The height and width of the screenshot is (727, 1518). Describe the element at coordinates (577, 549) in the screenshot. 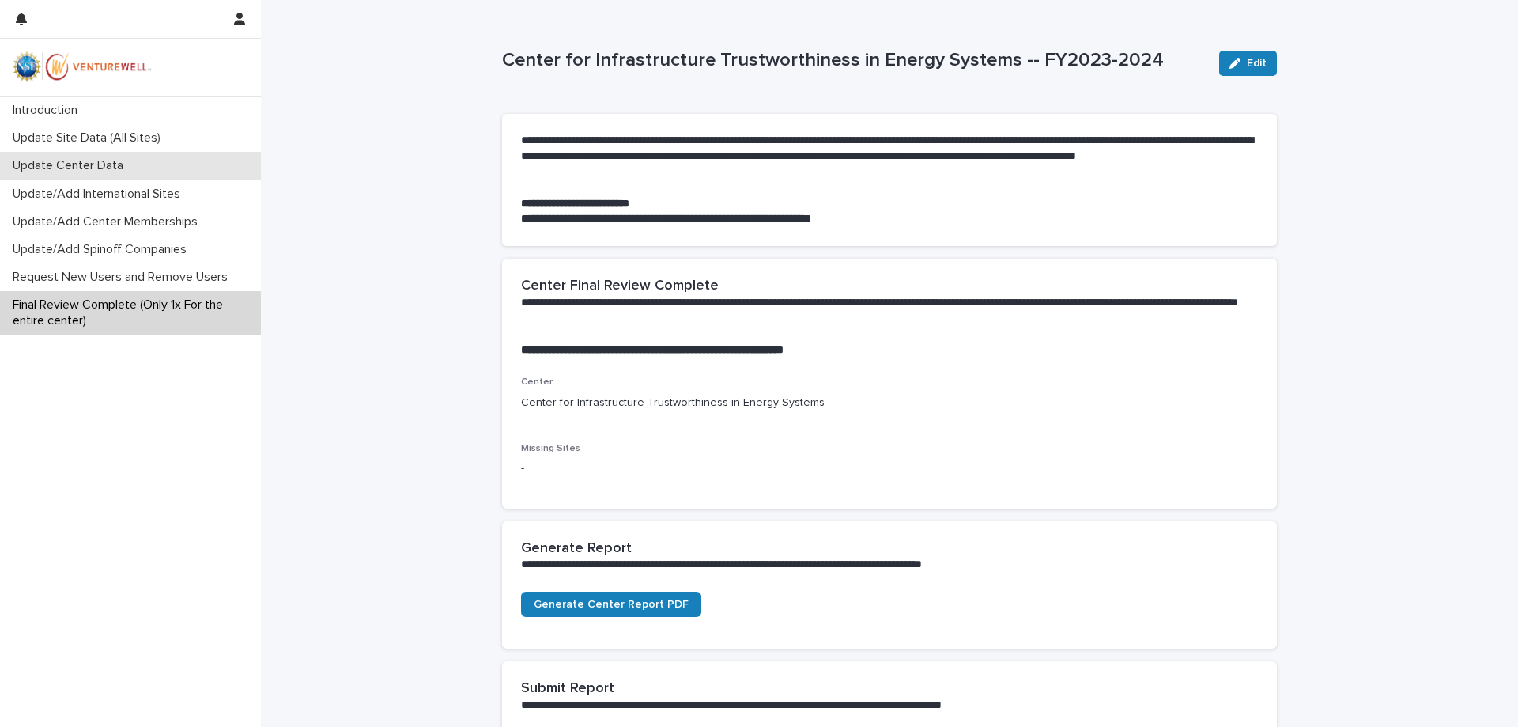

I see `h2: Generate Report` at that location.